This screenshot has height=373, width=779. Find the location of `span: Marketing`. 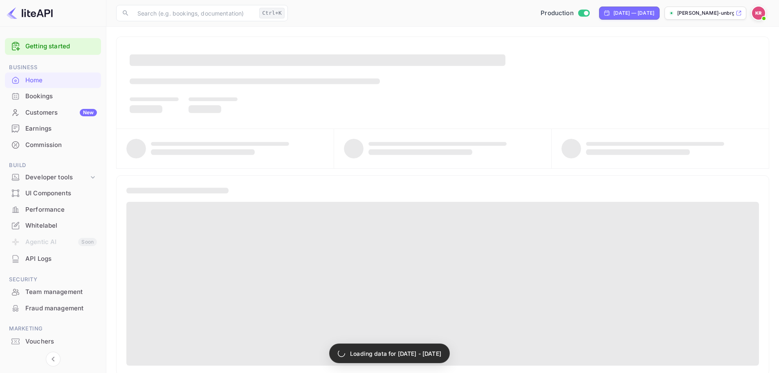

span: Marketing is located at coordinates (53, 329).